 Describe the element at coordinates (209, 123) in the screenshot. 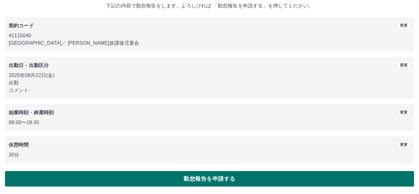

I see `p: 08:00 〜 18:30` at that location.